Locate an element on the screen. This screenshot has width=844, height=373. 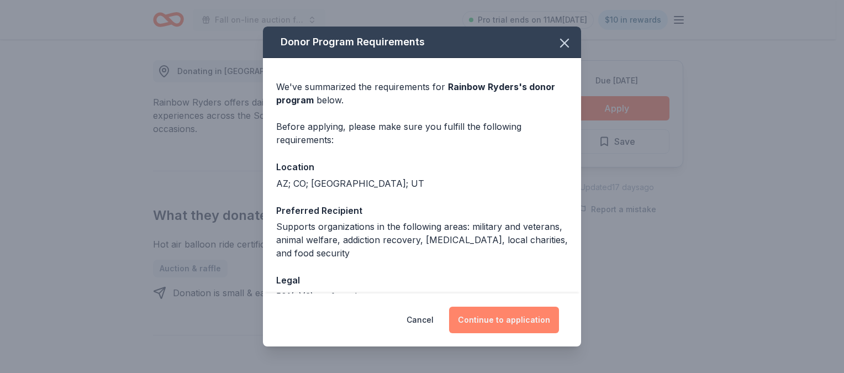
div: Preferred Recipient is located at coordinates (422, 210).